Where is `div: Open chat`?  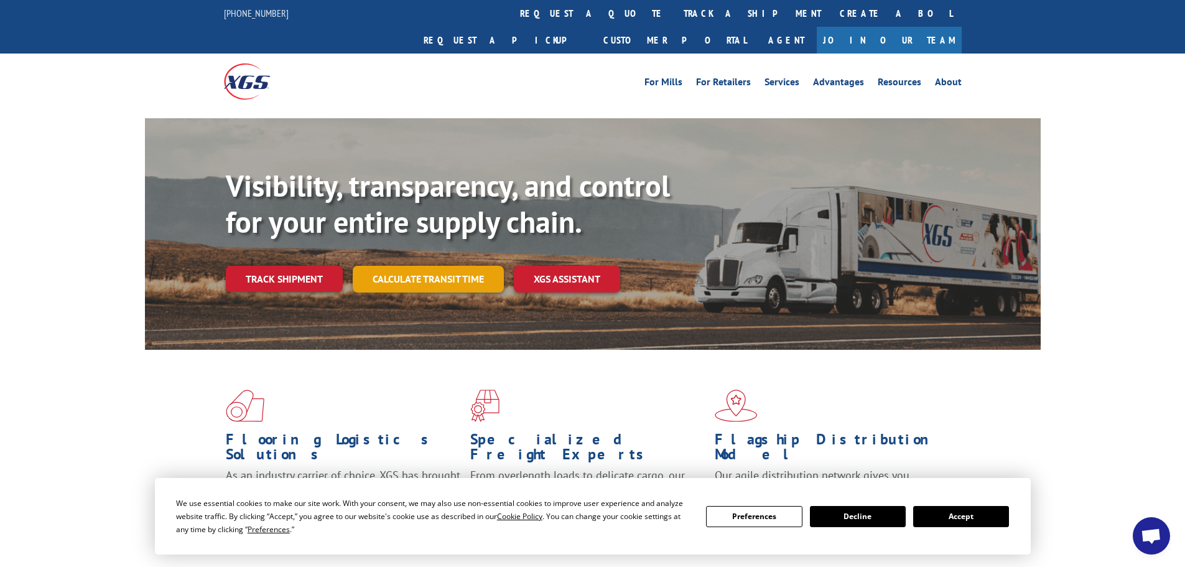 div: Open chat is located at coordinates (1152, 536).